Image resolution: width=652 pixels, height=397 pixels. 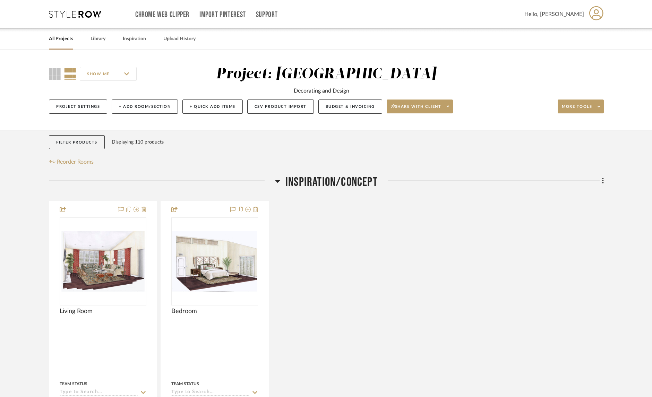 What do you see at coordinates (138, 142) in the screenshot?
I see `div: Displaying 110 products` at bounding box center [138, 142].